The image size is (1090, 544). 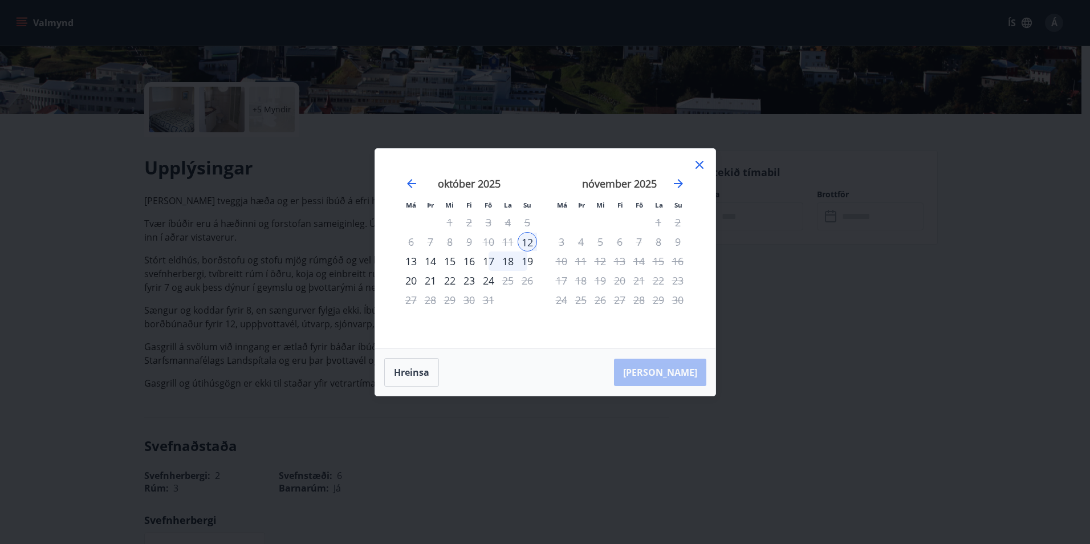 What do you see at coordinates (620, 261) in the screenshot?
I see `td: Not available. fimmtudagur, 13. nóvember 2025` at bounding box center [620, 261].